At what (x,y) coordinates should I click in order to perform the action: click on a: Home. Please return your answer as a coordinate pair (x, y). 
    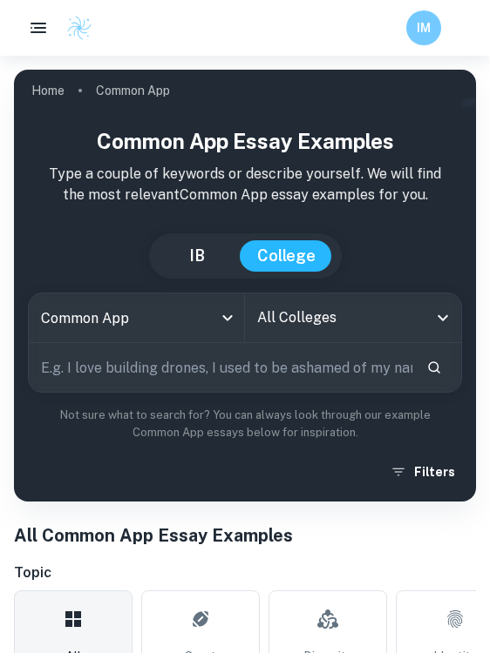
    Looking at the image, I should click on (48, 91).